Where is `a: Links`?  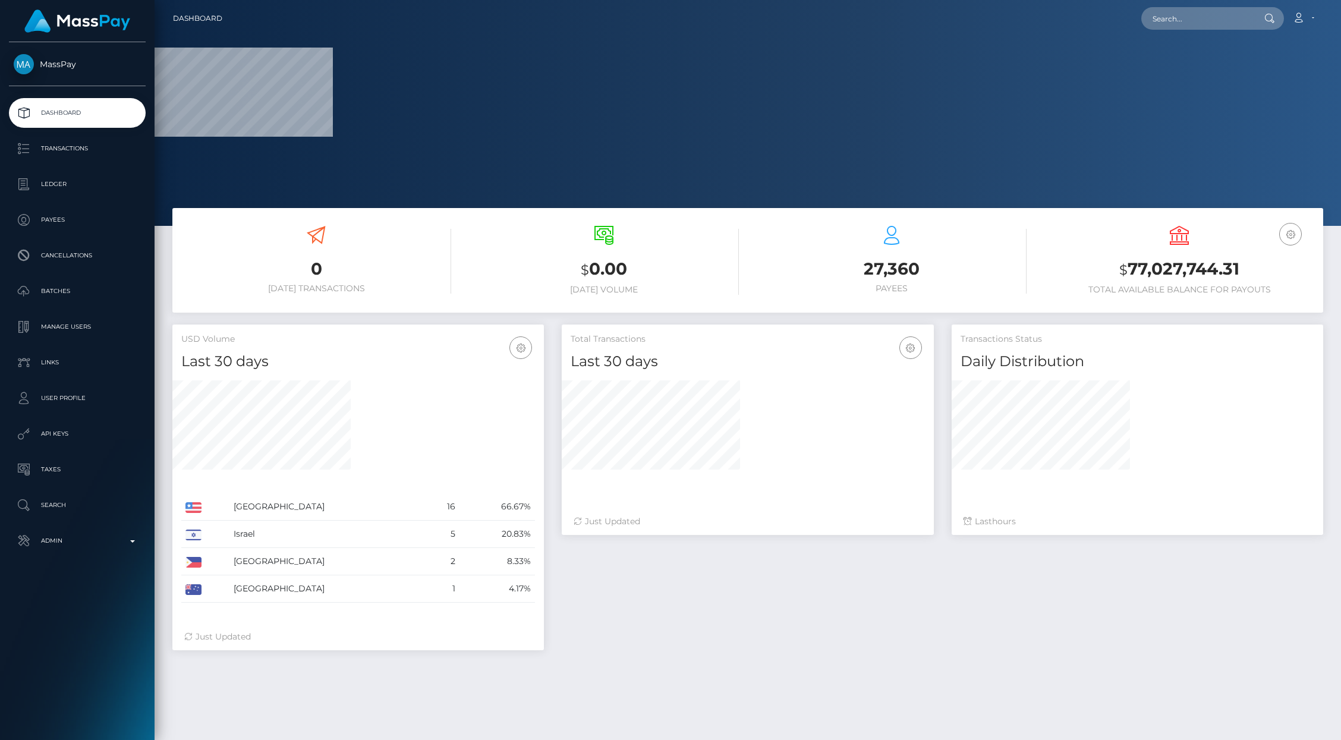 a: Links is located at coordinates (77, 363).